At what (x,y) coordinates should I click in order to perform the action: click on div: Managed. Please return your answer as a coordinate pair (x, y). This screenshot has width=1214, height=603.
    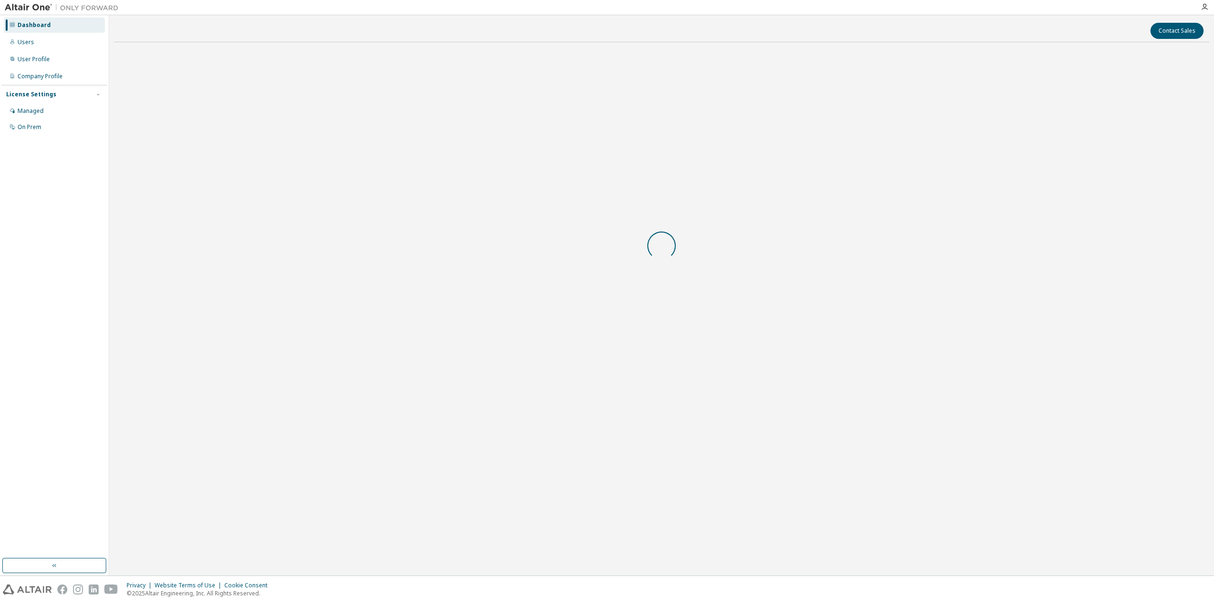
    Looking at the image, I should click on (30, 111).